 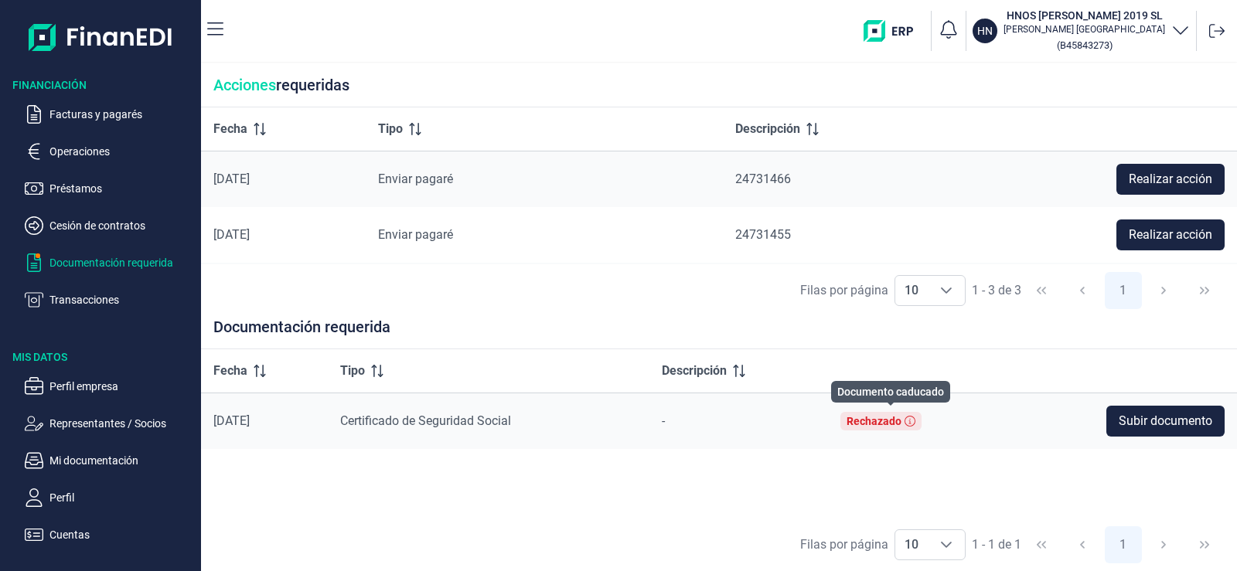 I want to click on button: Documentación requerida, so click(x=110, y=263).